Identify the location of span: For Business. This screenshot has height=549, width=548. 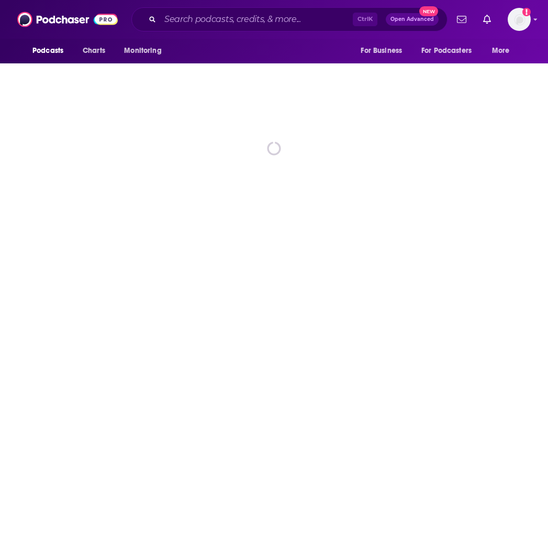
(381, 51).